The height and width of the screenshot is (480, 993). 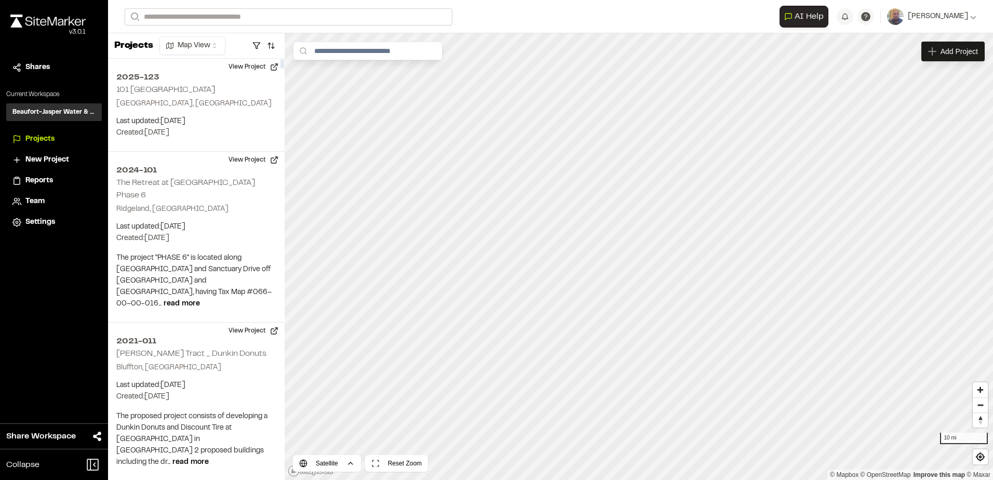 What do you see at coordinates (35, 202) in the screenshot?
I see `span: Team` at bounding box center [35, 202].